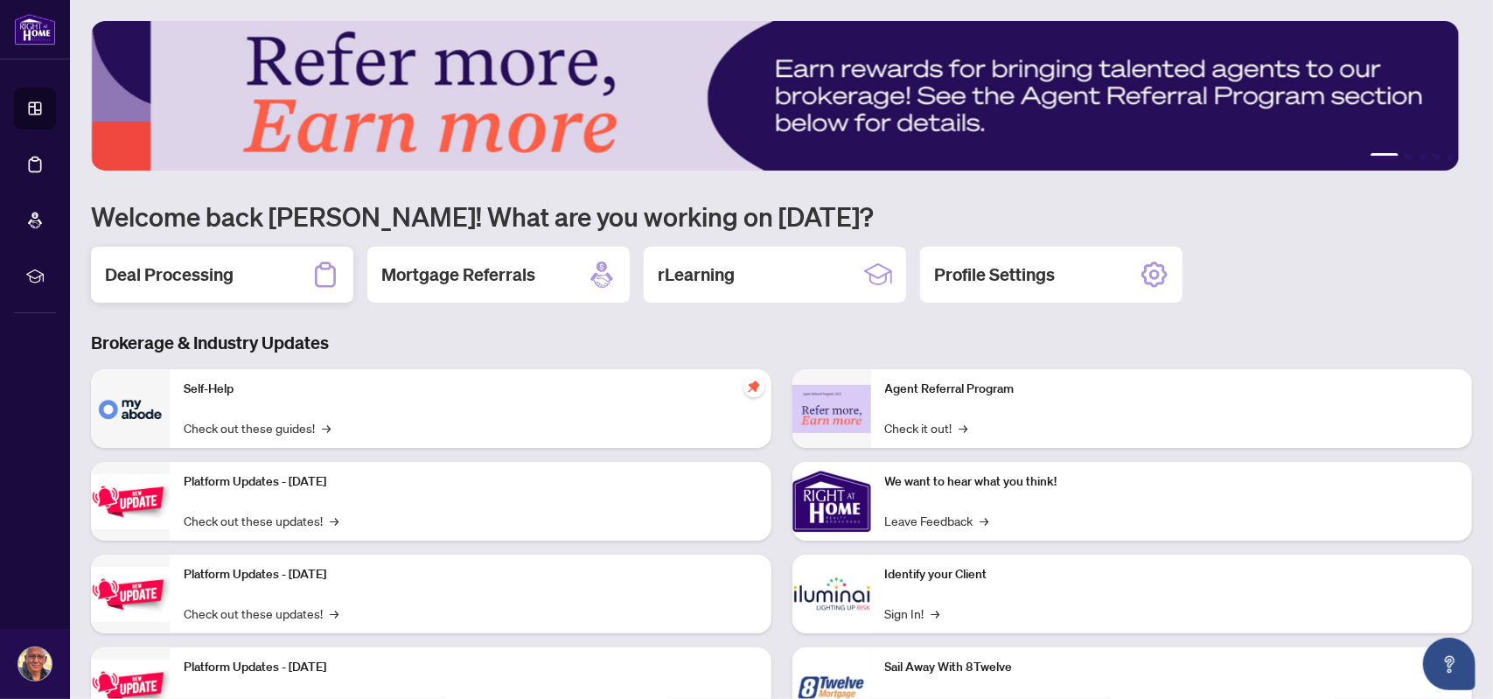  I want to click on img: Platform Updates - July 8, 2025, so click(130, 594).